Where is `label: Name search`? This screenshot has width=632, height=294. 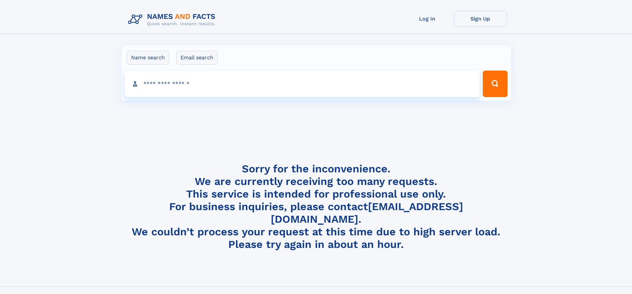 label: Name search is located at coordinates (148, 58).